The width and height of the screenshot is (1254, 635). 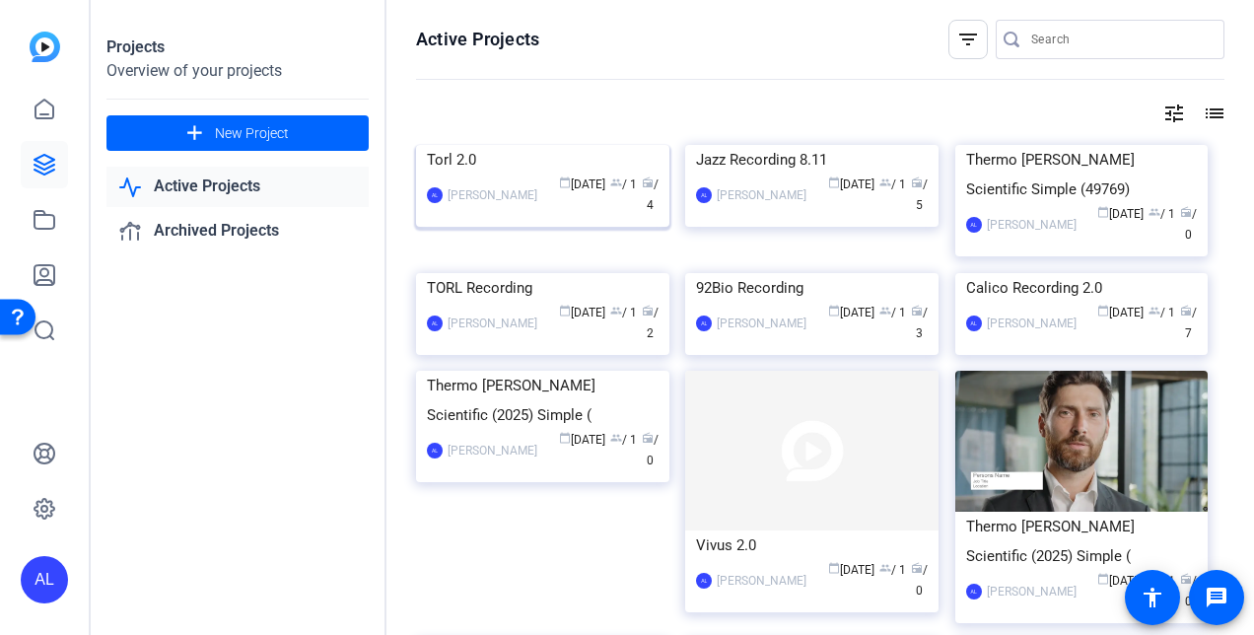 I want to click on img: blue-gradient.svg, so click(x=44, y=46).